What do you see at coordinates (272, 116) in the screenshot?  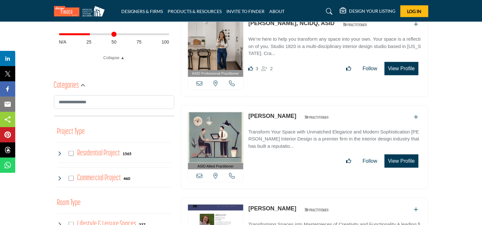 I see `p: Mariel Wright` at bounding box center [272, 116].